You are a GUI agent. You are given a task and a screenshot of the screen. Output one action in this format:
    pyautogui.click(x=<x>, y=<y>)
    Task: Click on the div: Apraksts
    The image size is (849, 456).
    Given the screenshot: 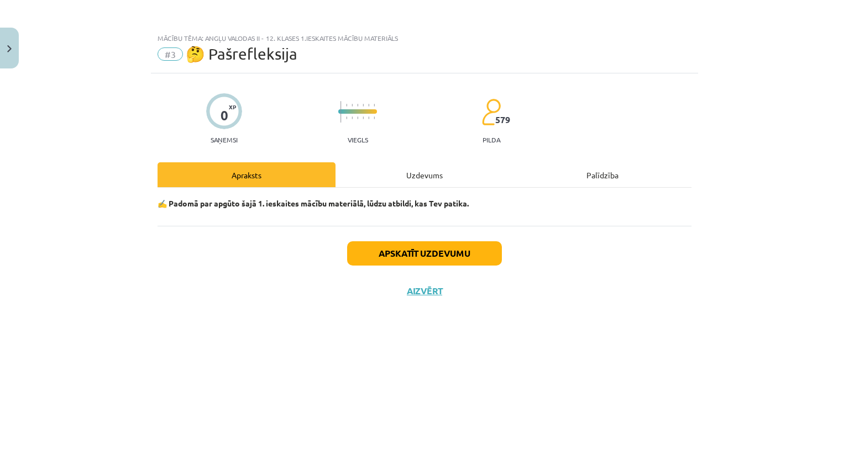 What is the action you would take?
    pyautogui.click(x=246, y=175)
    